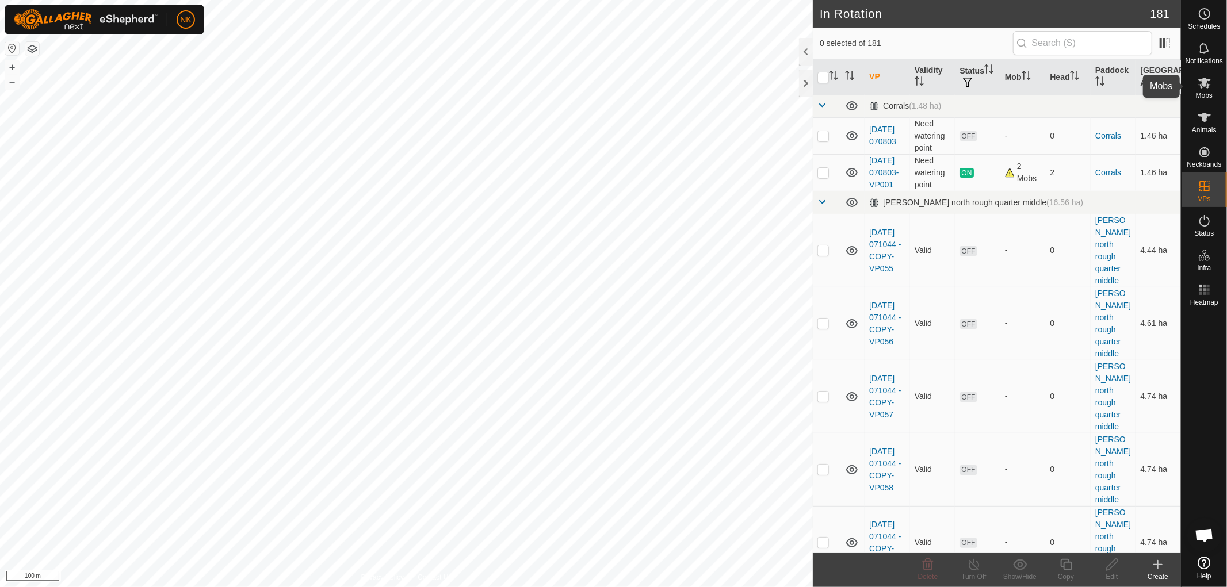  I want to click on span: ON, so click(966, 173).